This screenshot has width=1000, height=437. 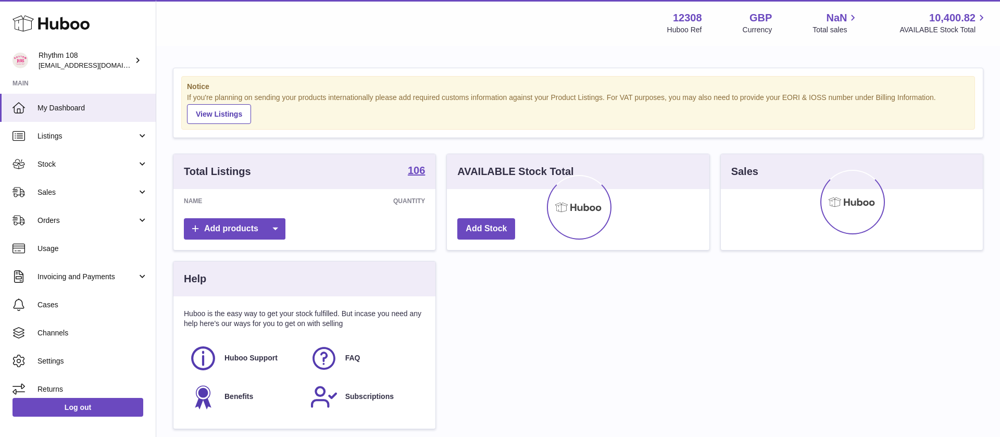 What do you see at coordinates (360, 201) in the screenshot?
I see `th: Quantity` at bounding box center [360, 201].